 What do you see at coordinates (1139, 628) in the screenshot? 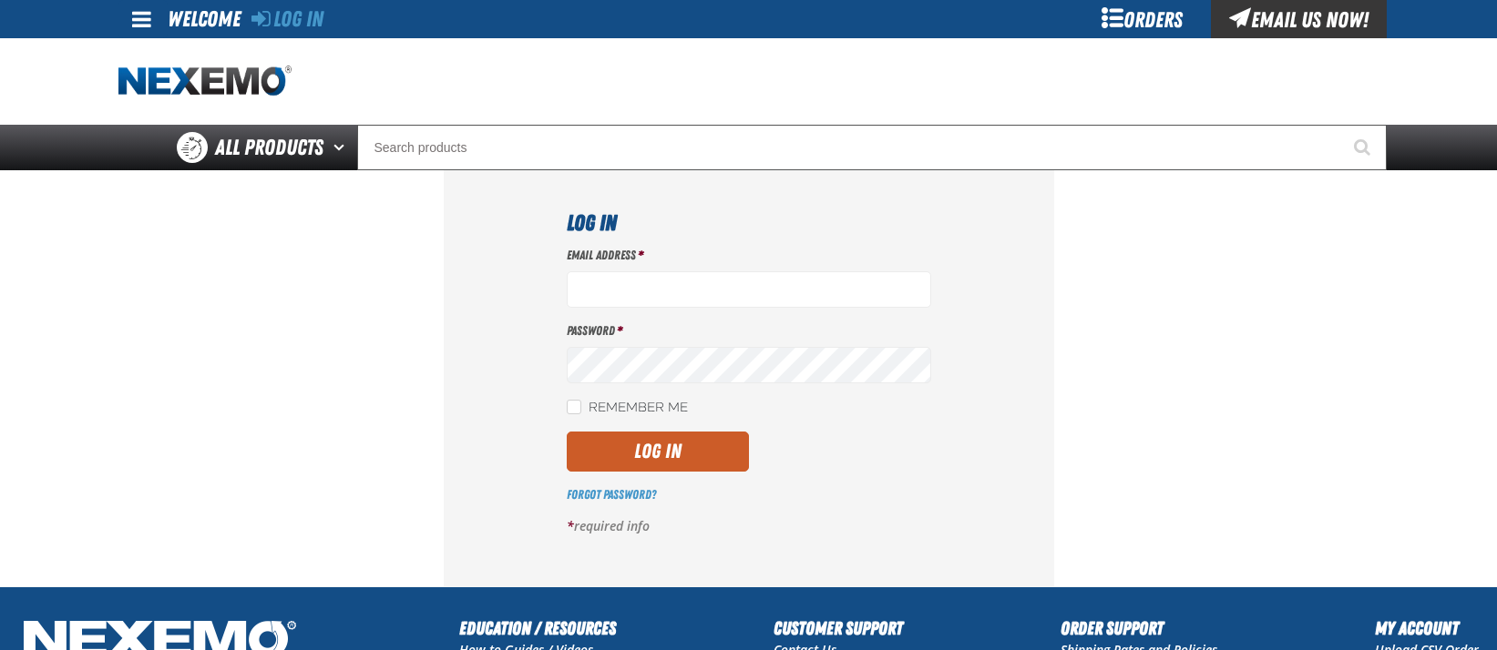
I see `h2: Order Support` at bounding box center [1139, 628].